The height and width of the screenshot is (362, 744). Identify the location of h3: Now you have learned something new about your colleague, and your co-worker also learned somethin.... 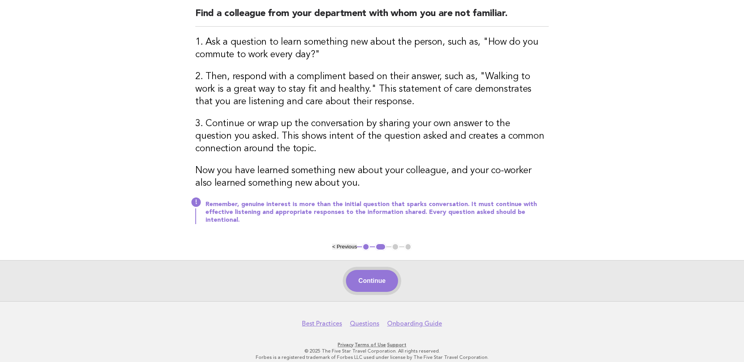
(372, 177).